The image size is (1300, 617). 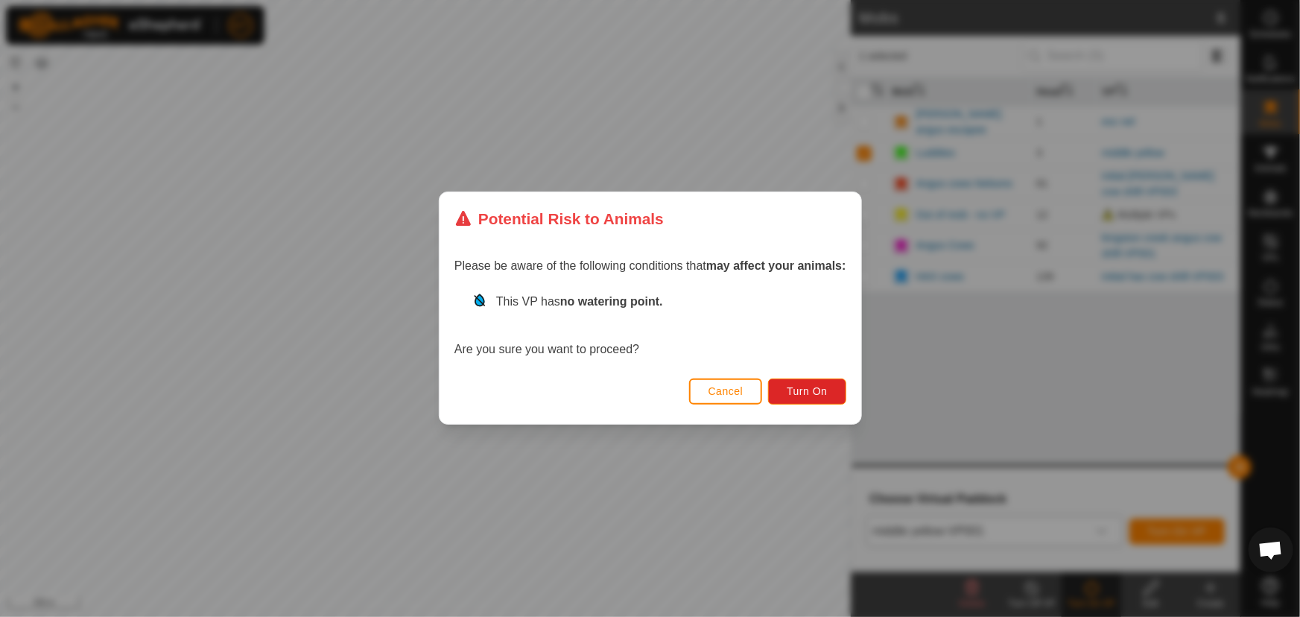 What do you see at coordinates (612, 302) in the screenshot?
I see `strong: no watering point.` at bounding box center [612, 302].